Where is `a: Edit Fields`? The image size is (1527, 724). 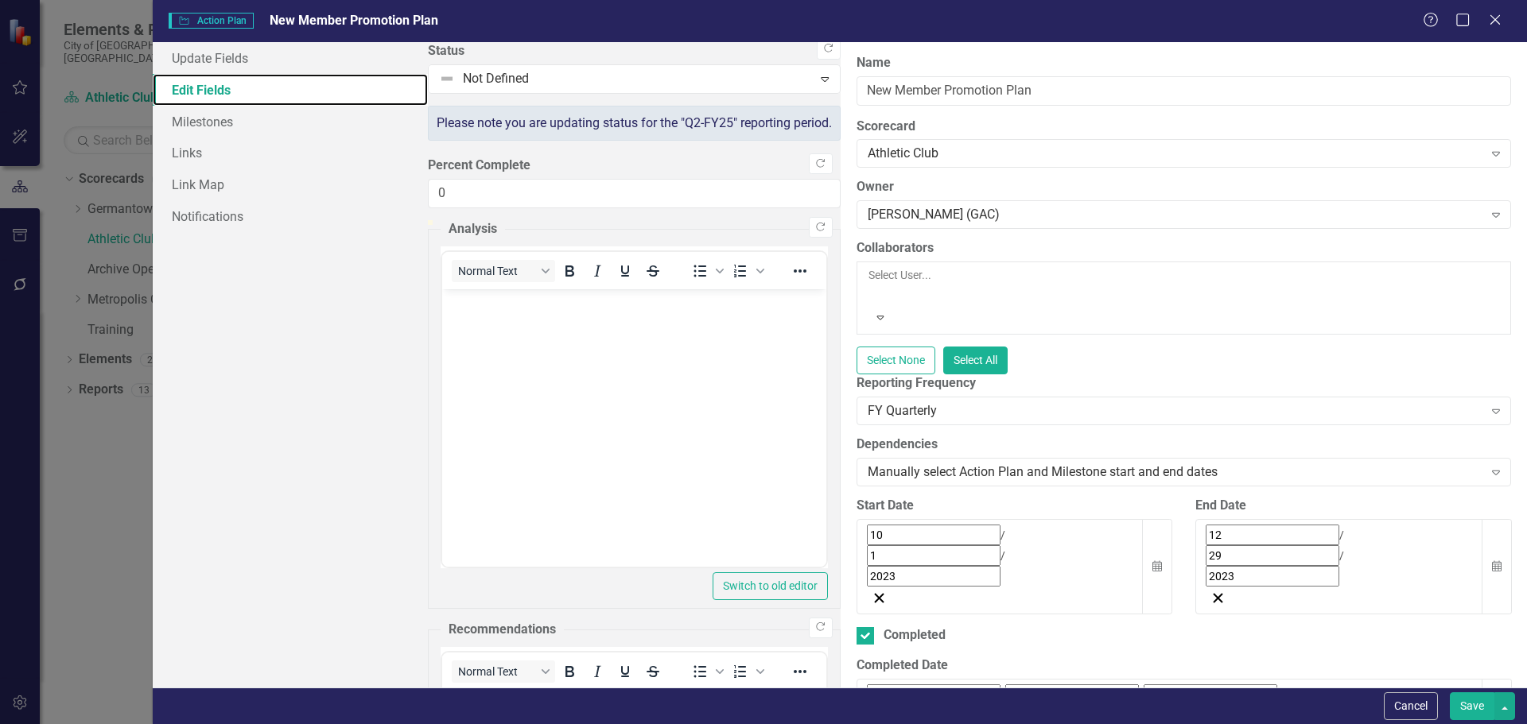 a: Edit Fields is located at coordinates (290, 90).